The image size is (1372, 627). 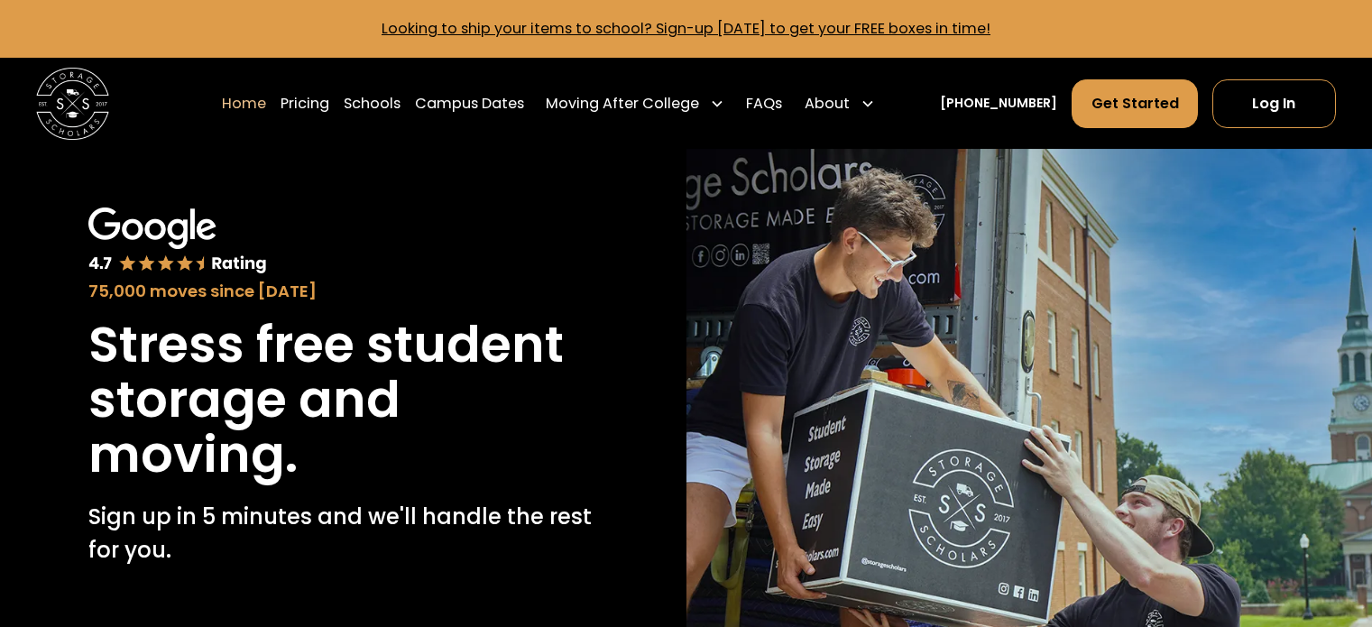 I want to click on a: Get Started, so click(x=1134, y=104).